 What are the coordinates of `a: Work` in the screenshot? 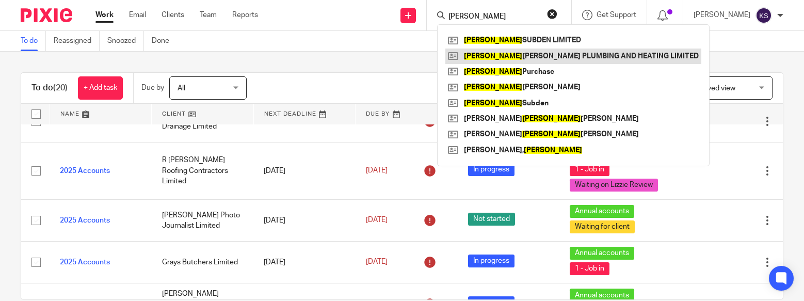 It's located at (104, 15).